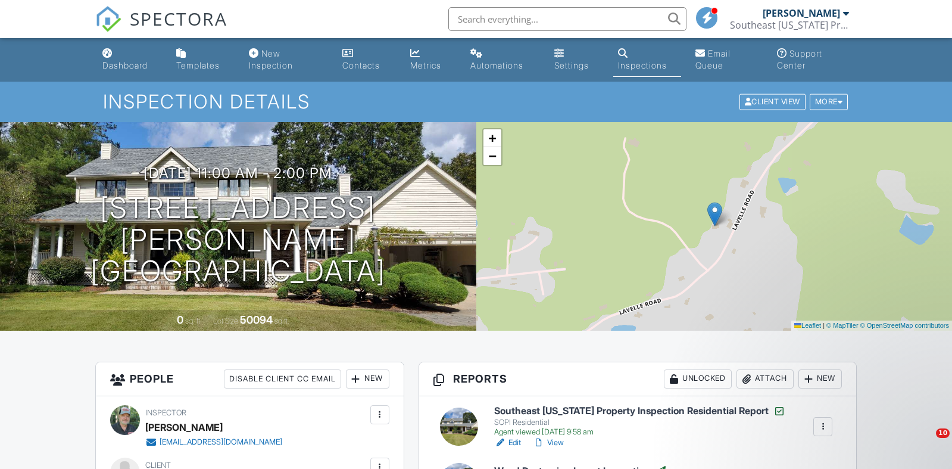 The width and height of the screenshot is (952, 469). What do you see at coordinates (271, 59) in the screenshot?
I see `div: New Inspection` at bounding box center [271, 59].